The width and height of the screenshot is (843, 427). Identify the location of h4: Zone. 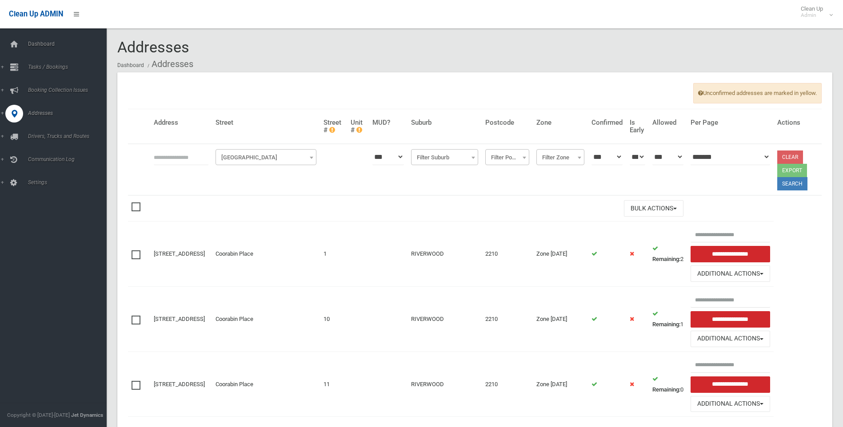
(560, 123).